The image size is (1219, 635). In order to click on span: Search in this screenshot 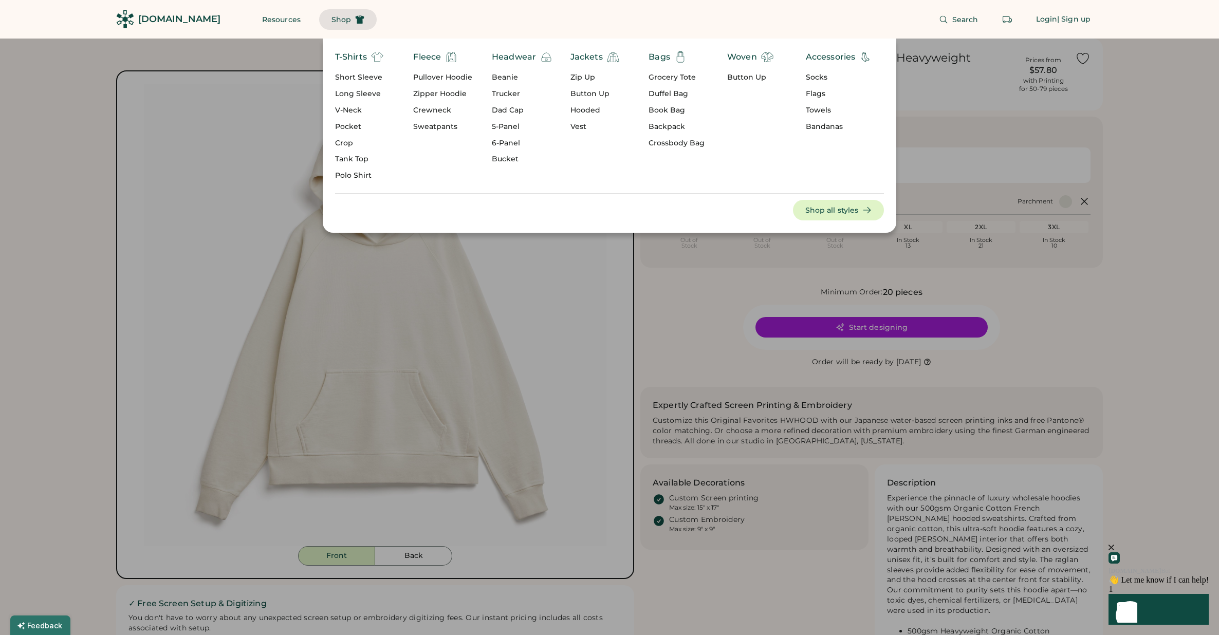, I will do `click(965, 20)`.